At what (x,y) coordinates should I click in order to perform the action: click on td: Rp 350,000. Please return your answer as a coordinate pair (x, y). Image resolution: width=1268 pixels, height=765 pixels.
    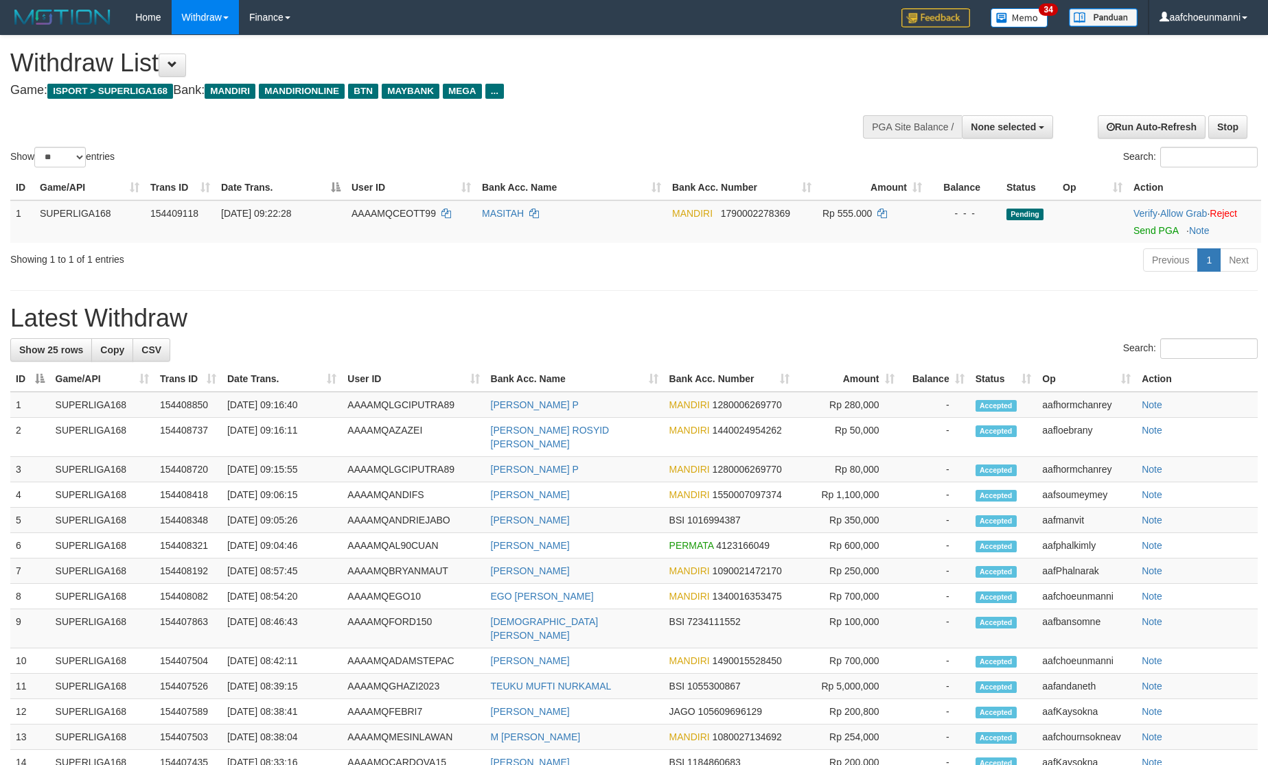
    Looking at the image, I should click on (847, 520).